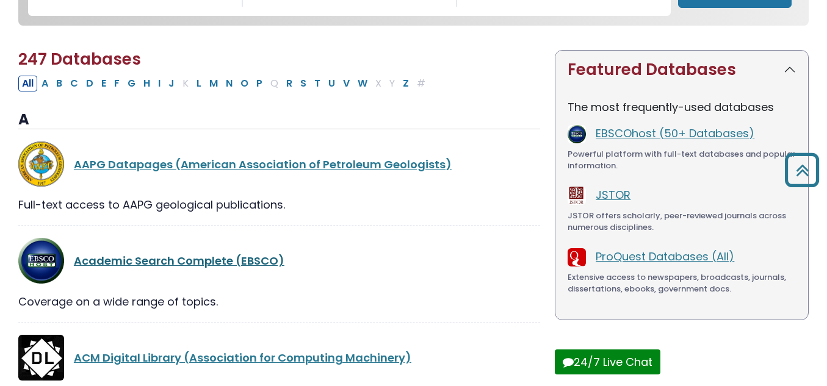 The height and width of the screenshot is (386, 827). I want to click on button: Filter Results V, so click(346, 84).